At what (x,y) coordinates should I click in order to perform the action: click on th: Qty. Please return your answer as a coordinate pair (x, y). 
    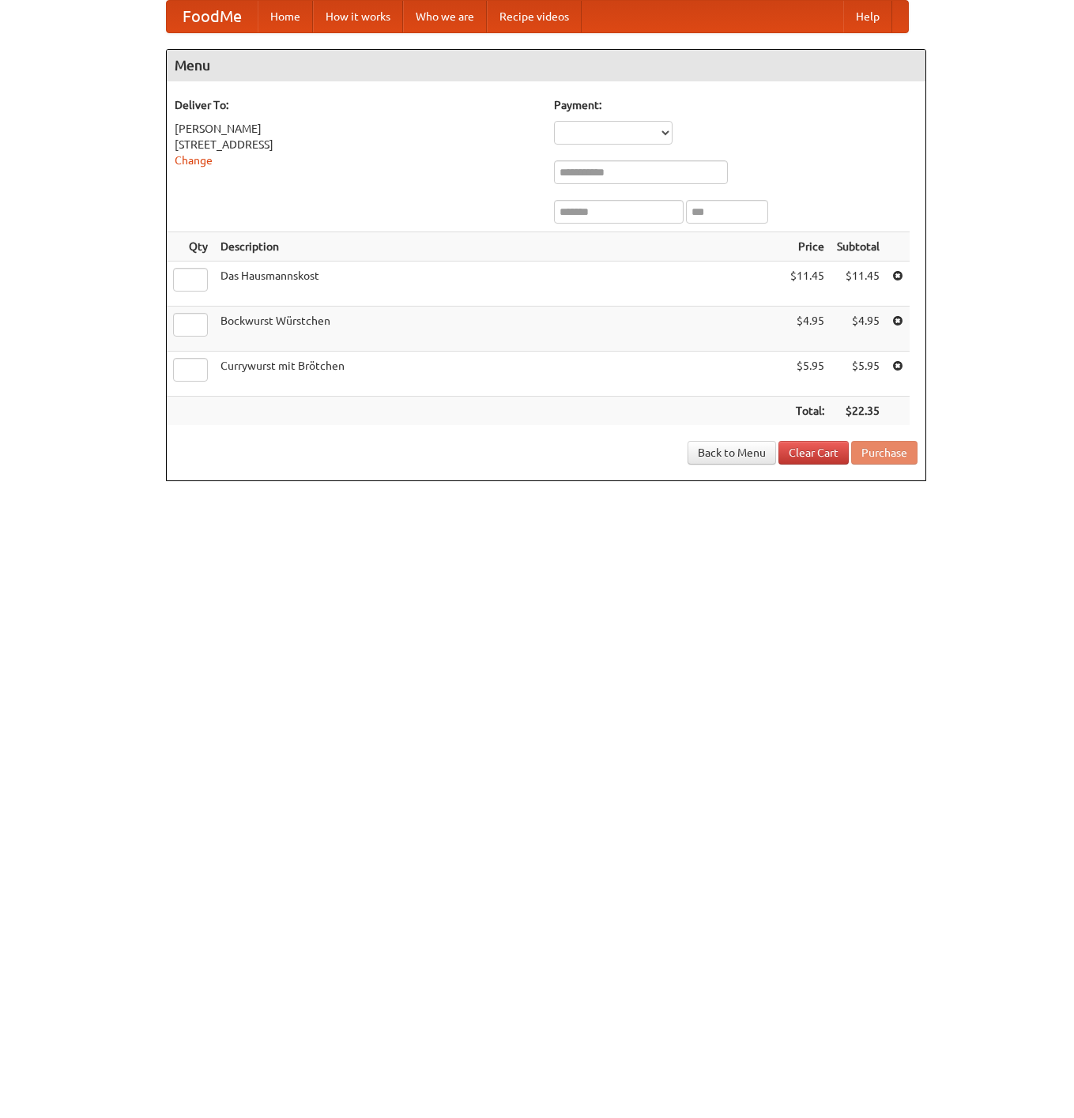
    Looking at the image, I should click on (190, 247).